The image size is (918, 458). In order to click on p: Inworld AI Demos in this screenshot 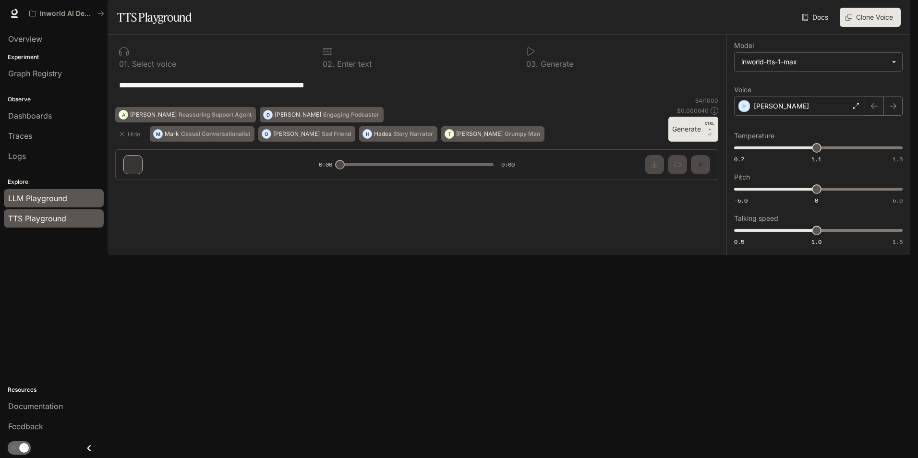, I will do `click(67, 13)`.